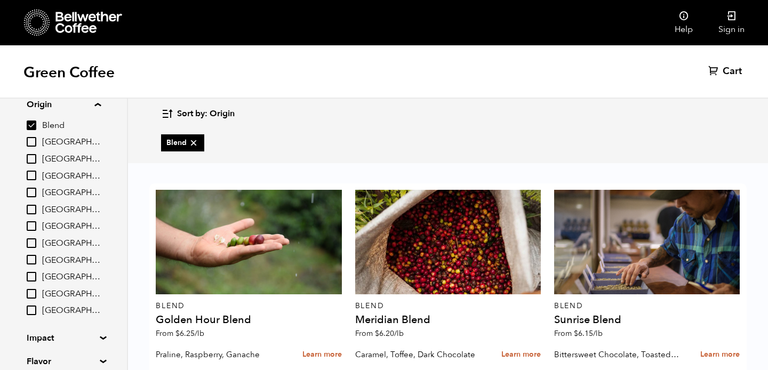 This screenshot has height=370, width=768. Describe the element at coordinates (219, 355) in the screenshot. I see `p: Praline, Raspberry, Ganache` at that location.